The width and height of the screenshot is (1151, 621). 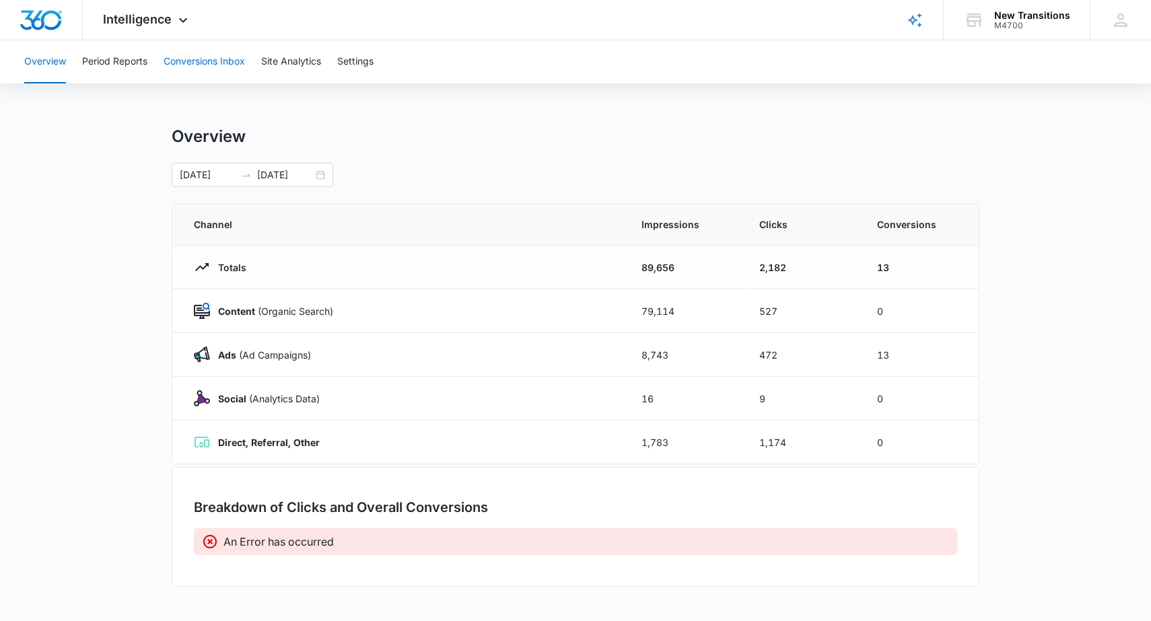 What do you see at coordinates (232, 398) in the screenshot?
I see `strong: Social` at bounding box center [232, 398].